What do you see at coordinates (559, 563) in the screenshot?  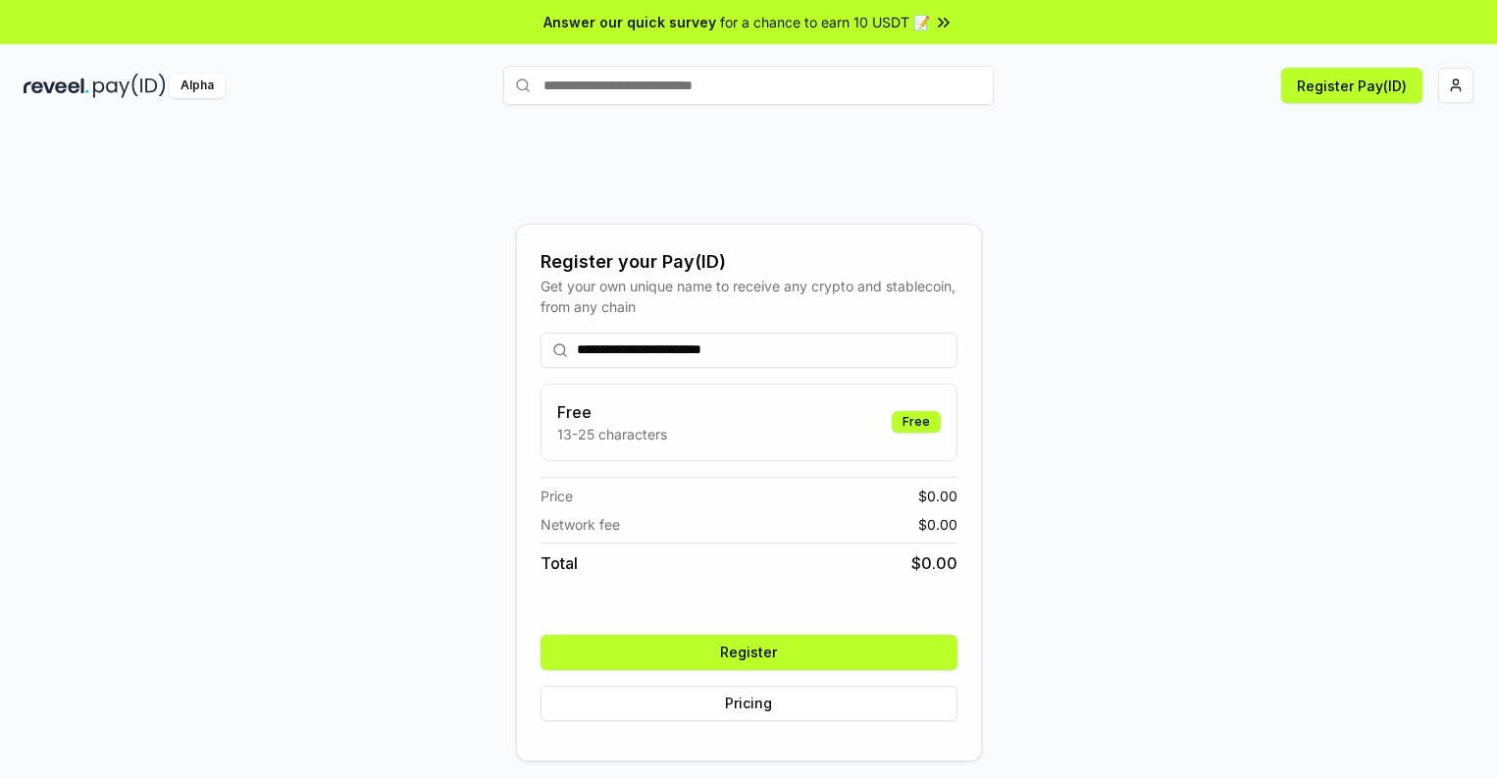 I see `span: Total` at bounding box center [559, 563].